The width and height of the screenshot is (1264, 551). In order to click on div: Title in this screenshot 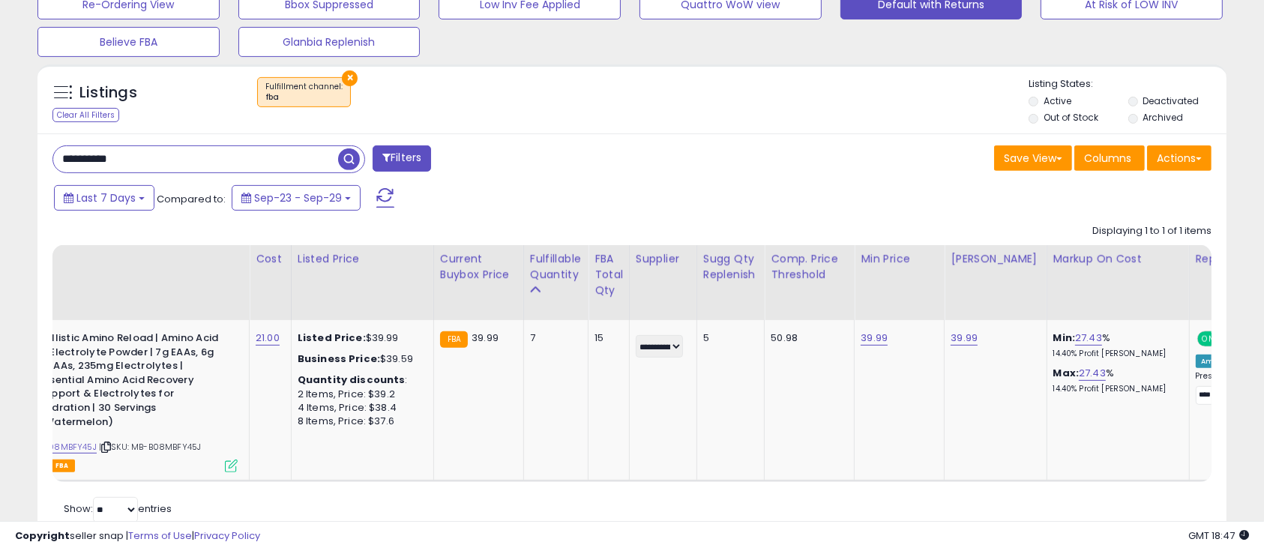, I will do `click(126, 259)`.